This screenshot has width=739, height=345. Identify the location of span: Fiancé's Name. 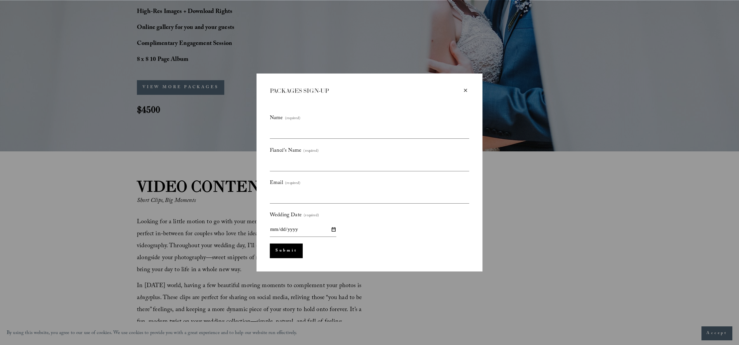
(285, 151).